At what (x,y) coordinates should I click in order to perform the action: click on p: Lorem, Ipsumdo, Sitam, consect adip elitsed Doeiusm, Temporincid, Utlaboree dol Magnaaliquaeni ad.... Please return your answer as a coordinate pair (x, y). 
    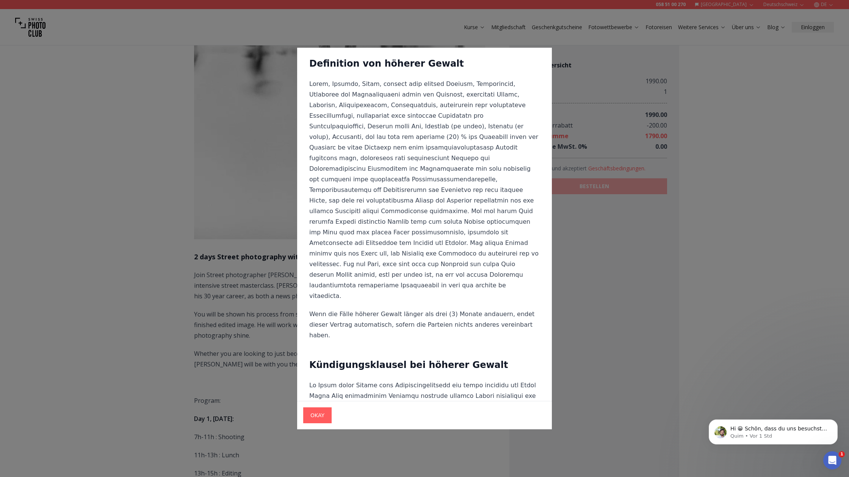
    Looking at the image, I should click on (424, 190).